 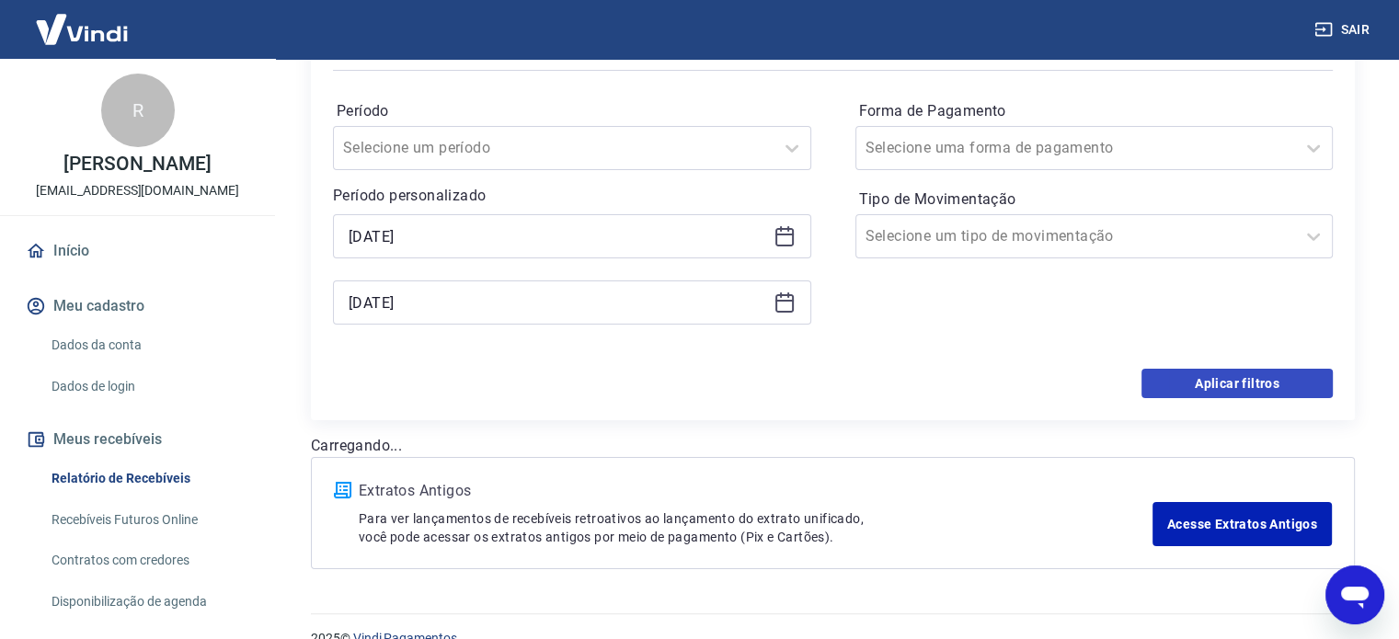 I want to click on button: Meu cadastro, so click(x=137, y=306).